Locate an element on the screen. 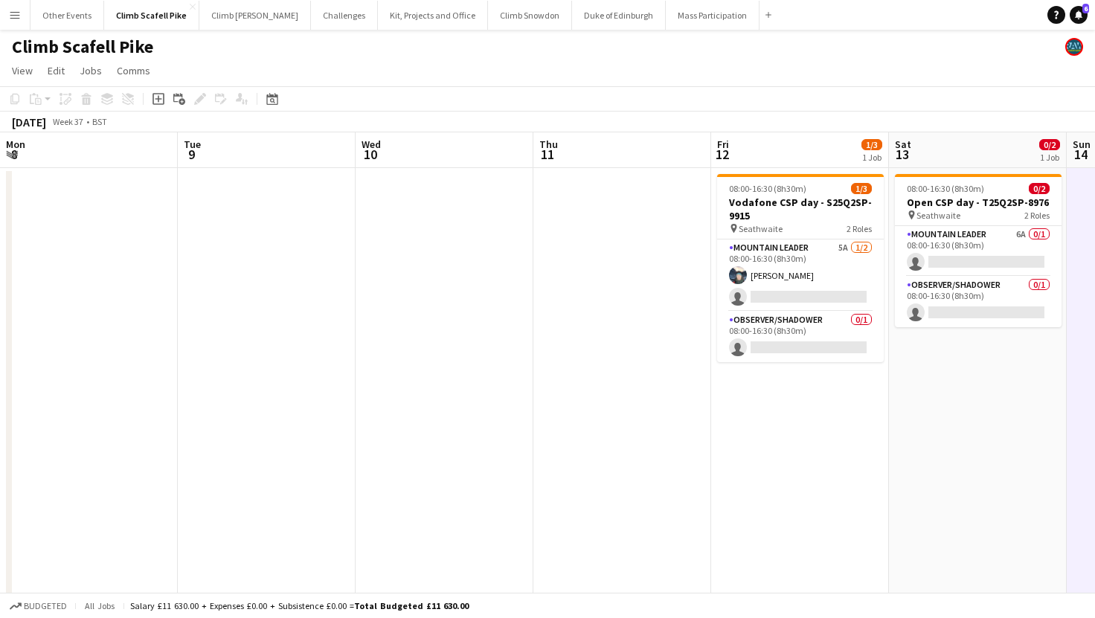  app-job-card: 08:00-16:30 (8h30m)1/3Vodafone CSP day - S25Q2SP-9915 Seathwaite2 RolesMountain Leader5A1/208:00-... is located at coordinates (800, 268).